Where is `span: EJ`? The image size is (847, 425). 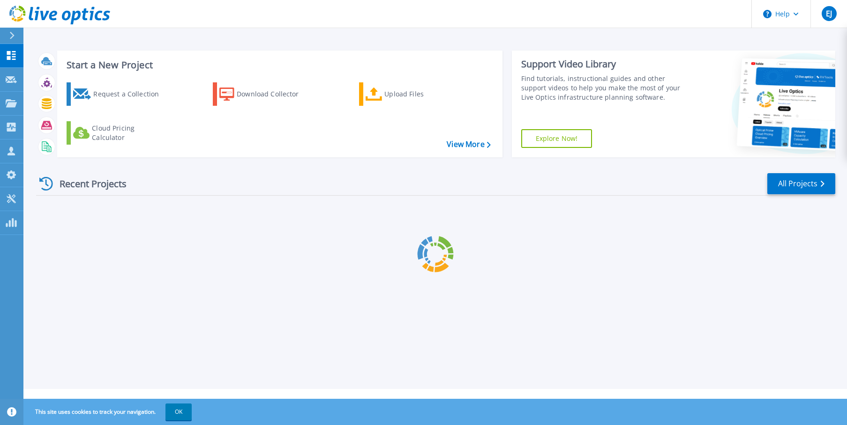
span: EJ is located at coordinates (828, 14).